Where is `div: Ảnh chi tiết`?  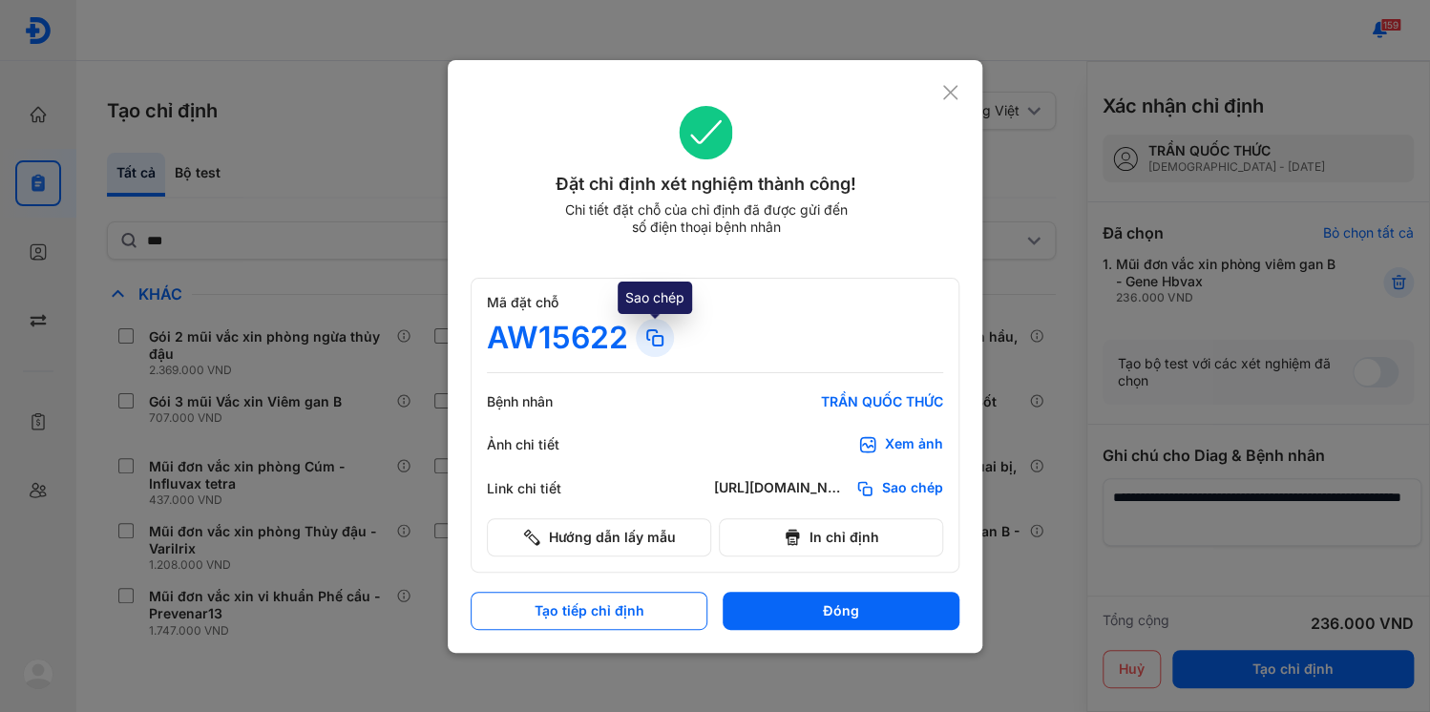 div: Ảnh chi tiết is located at coordinates (544, 445).